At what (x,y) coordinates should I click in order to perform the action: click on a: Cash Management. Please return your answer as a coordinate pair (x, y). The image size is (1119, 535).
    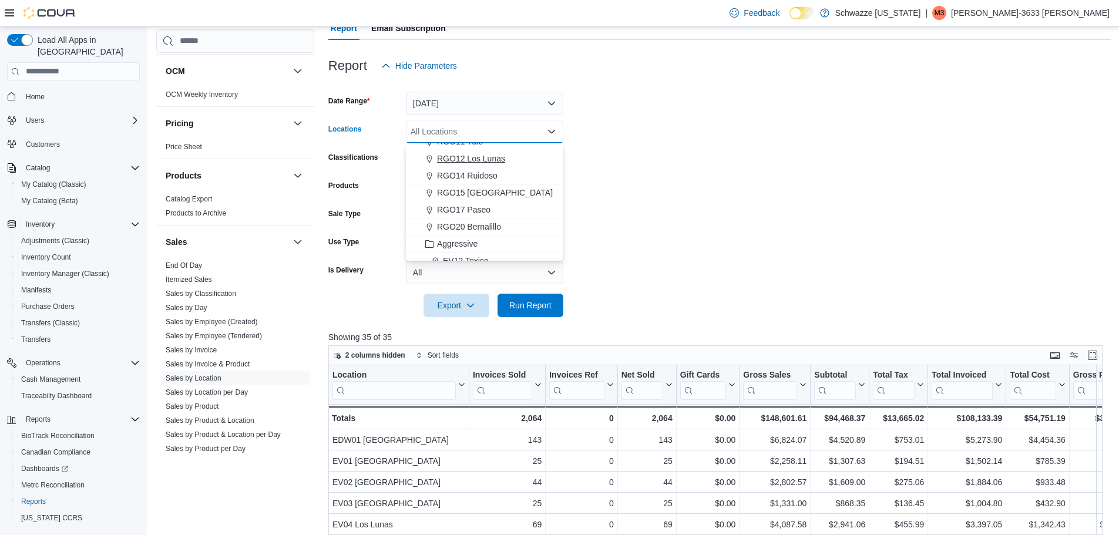
    Looking at the image, I should click on (51, 379).